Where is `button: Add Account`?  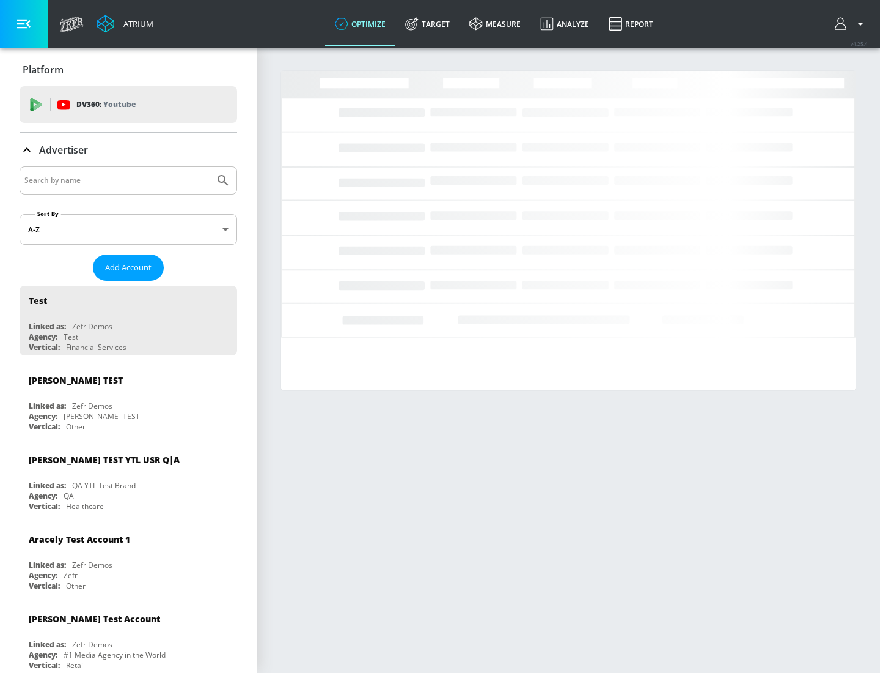
button: Add Account is located at coordinates (128, 267).